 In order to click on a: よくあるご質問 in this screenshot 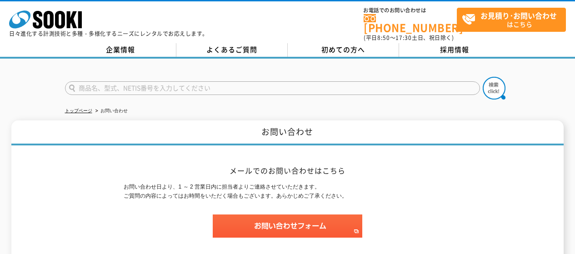, I will do `click(232, 50)`.